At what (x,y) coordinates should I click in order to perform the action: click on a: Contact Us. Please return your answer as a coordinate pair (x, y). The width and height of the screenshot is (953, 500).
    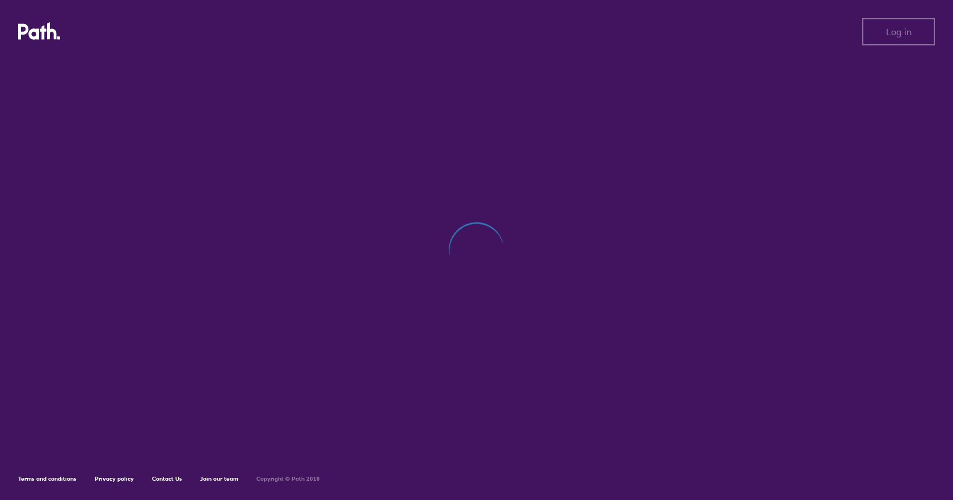
    Looking at the image, I should click on (167, 478).